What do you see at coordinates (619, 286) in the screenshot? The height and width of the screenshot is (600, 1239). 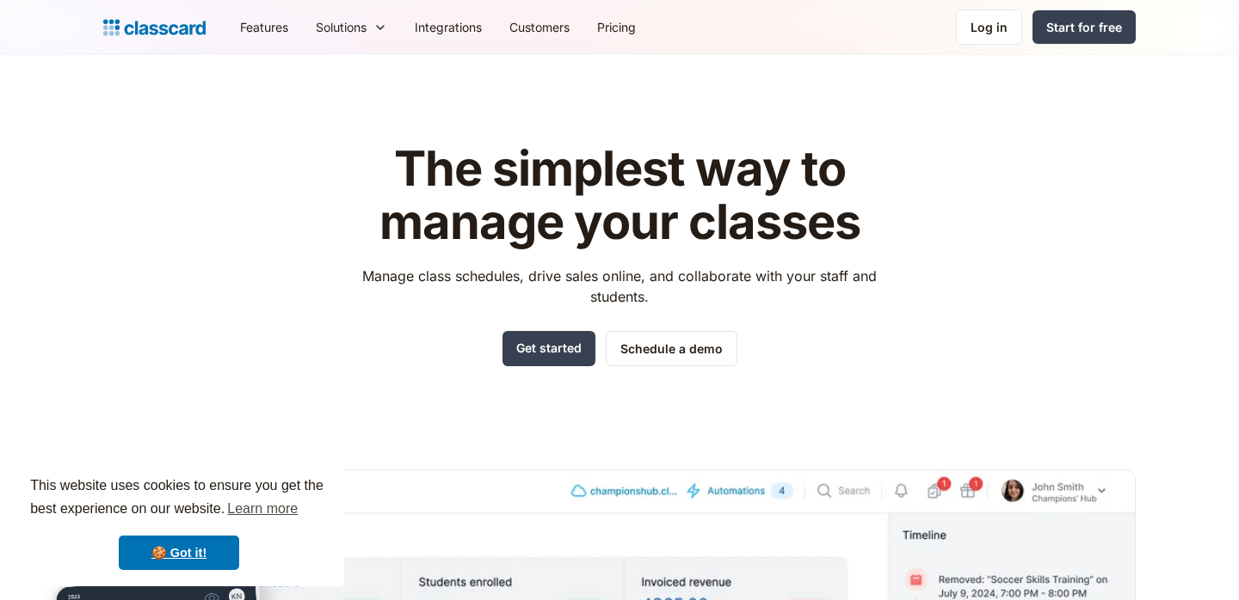 I see `p: Manage class schedules, drive sales online, and collaborate with your staff and students.` at bounding box center [619, 286].